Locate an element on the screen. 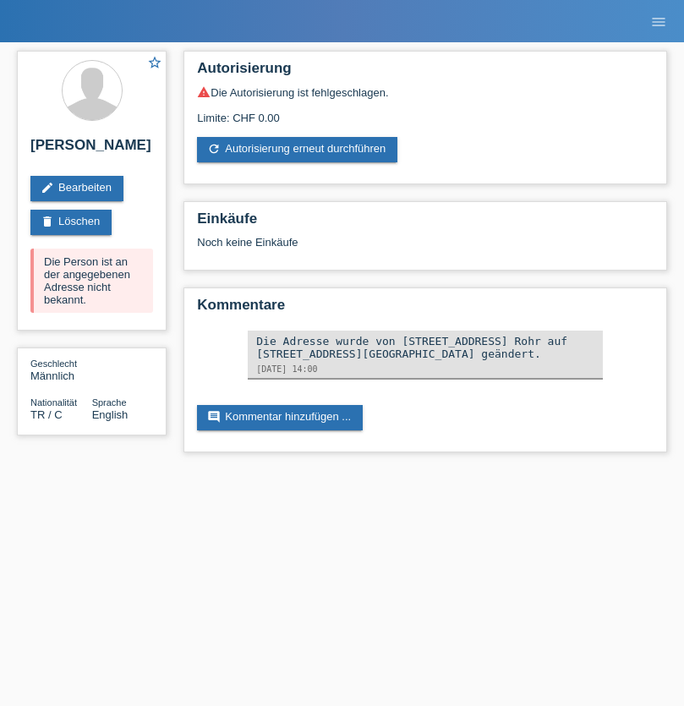  span: English is located at coordinates (110, 414).